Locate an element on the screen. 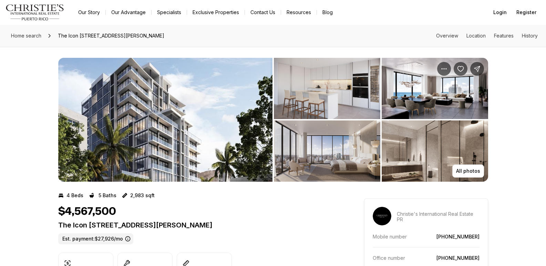  button: Register is located at coordinates (526, 12).